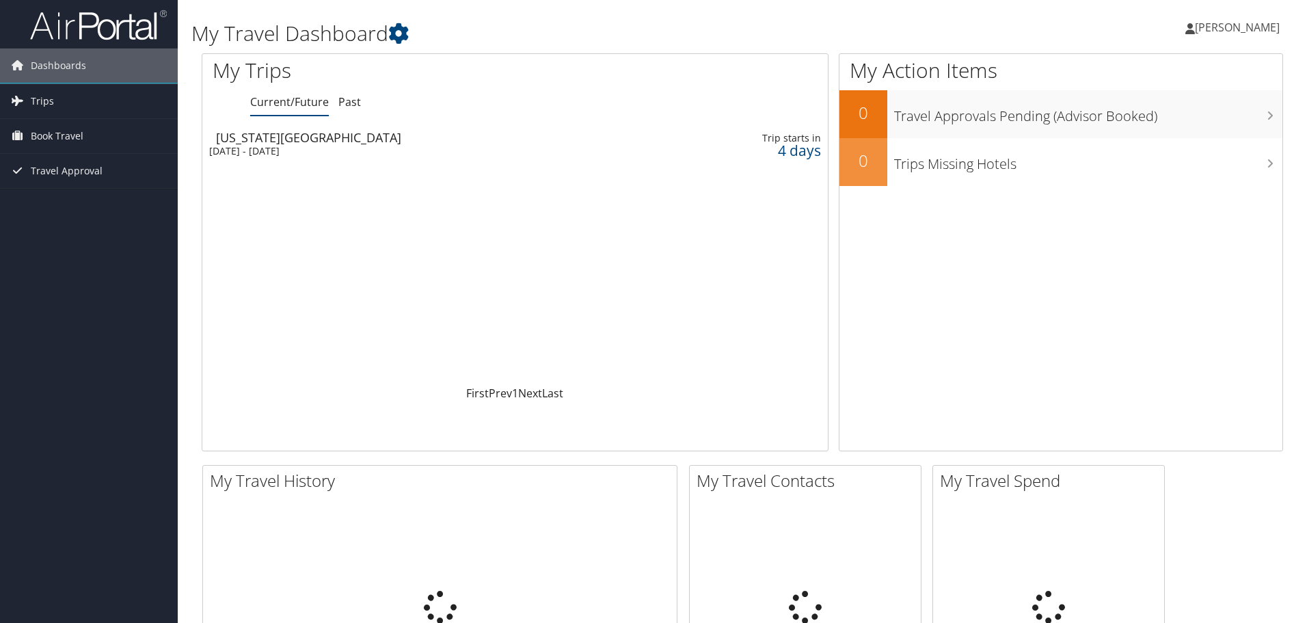 This screenshot has width=1307, height=623. I want to click on a: Next, so click(530, 393).